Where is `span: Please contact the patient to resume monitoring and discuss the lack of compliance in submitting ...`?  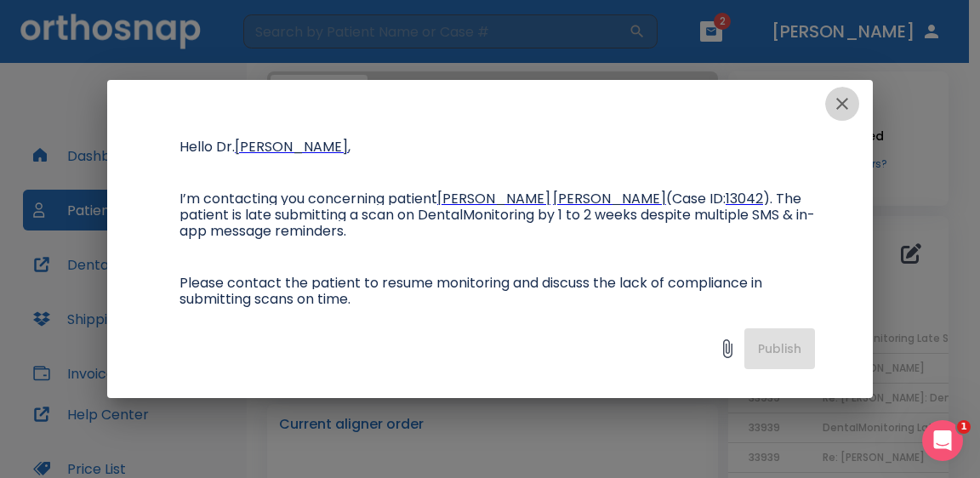 span: Please contact the patient to resume monitoring and discuss the lack of compliance in submitting ... is located at coordinates (472, 291).